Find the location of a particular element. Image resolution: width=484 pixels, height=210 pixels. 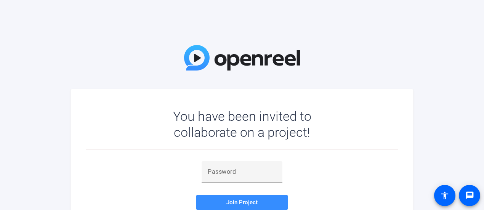

div: You have been invited to collaborate on a project! is located at coordinates (242, 124).